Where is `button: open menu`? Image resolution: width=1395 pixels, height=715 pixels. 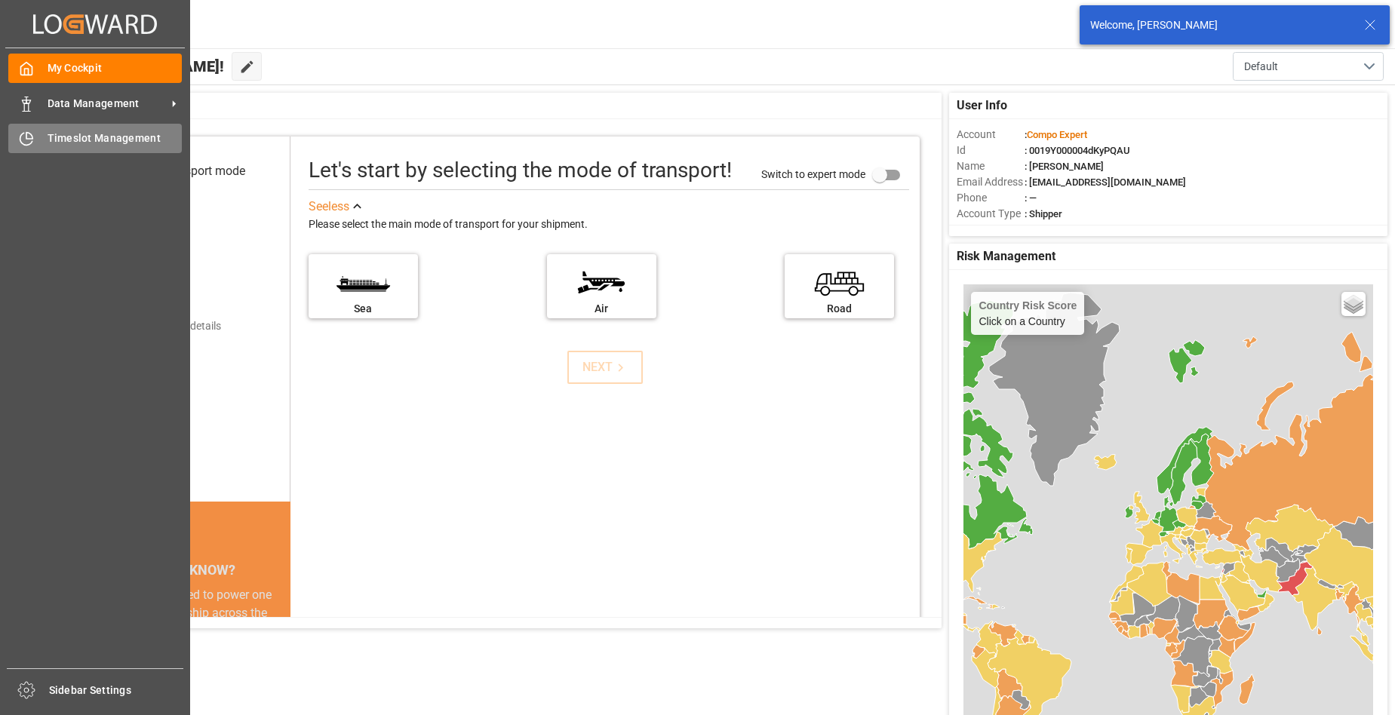
button: open menu is located at coordinates (1308, 66).